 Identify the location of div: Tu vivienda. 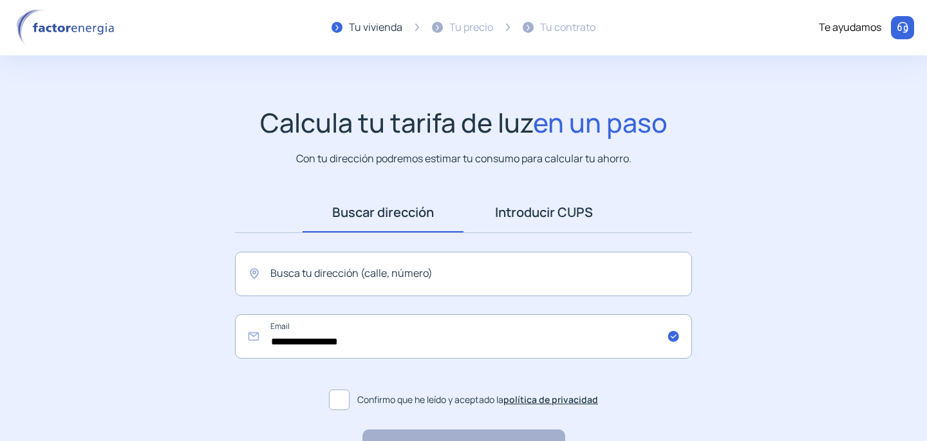
(375, 28).